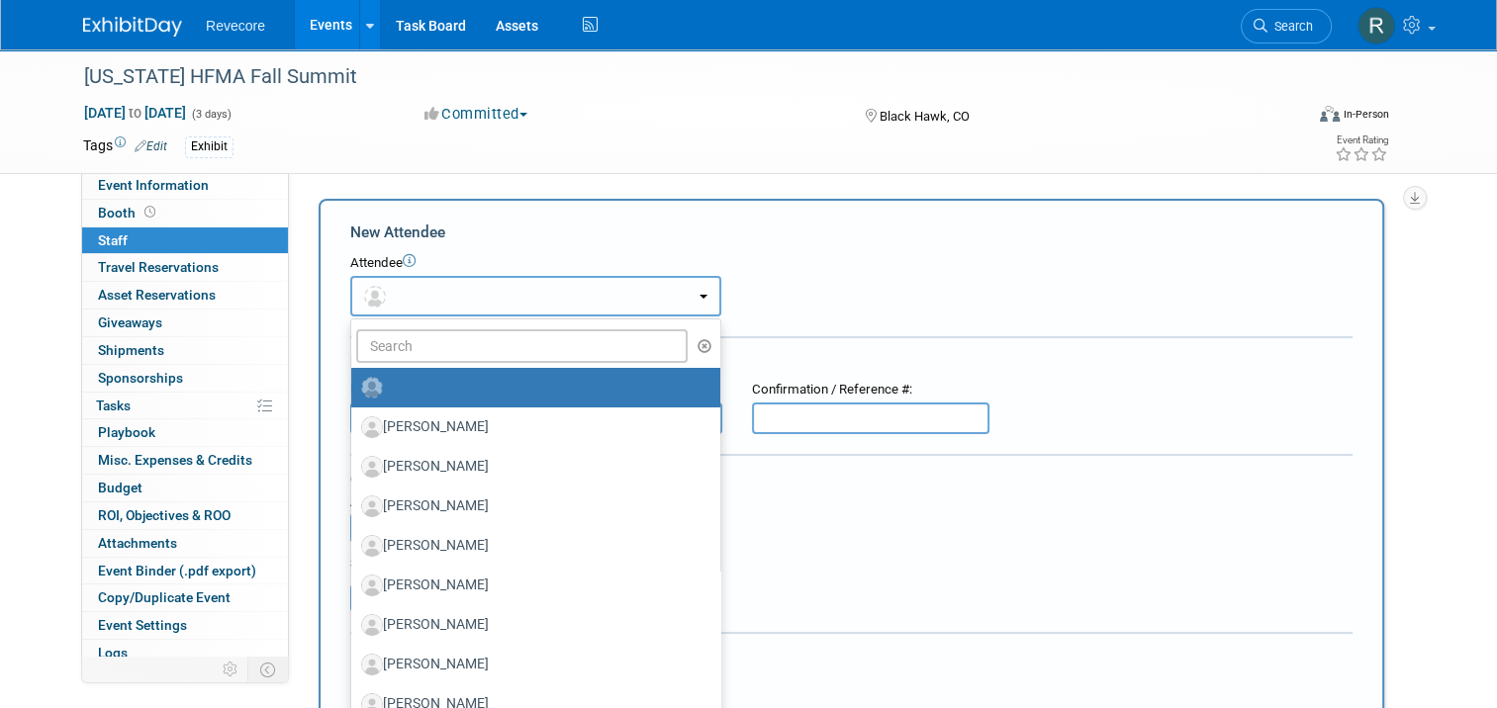  I want to click on img: Format-Inperson.png, so click(1329, 114).